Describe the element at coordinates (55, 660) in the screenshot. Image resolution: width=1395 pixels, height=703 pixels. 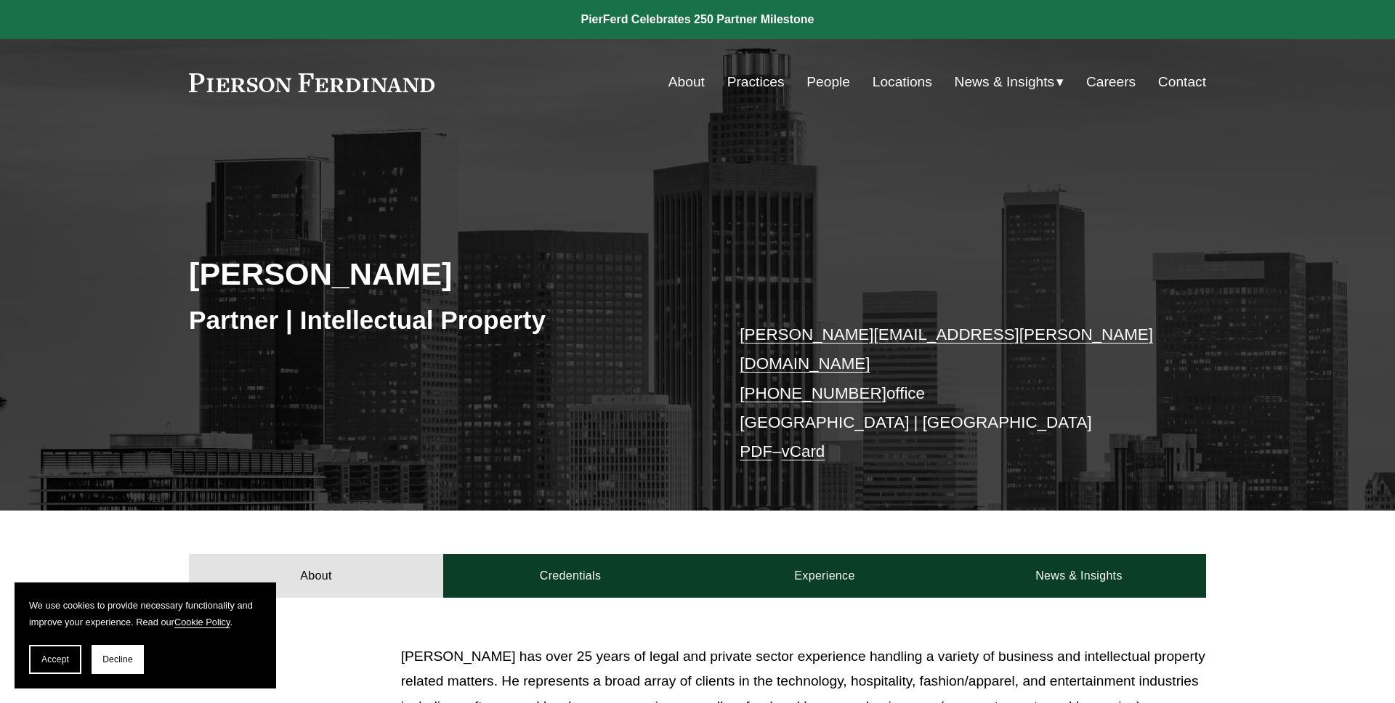
I see `button: Accept` at that location.